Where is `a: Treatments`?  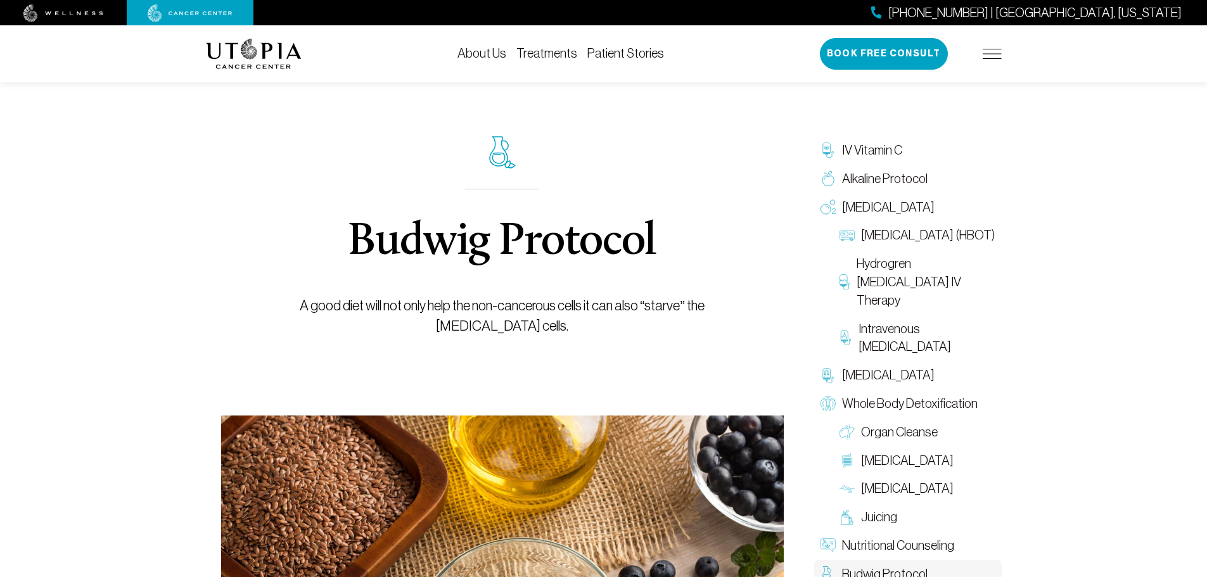
a: Treatments is located at coordinates (547, 53).